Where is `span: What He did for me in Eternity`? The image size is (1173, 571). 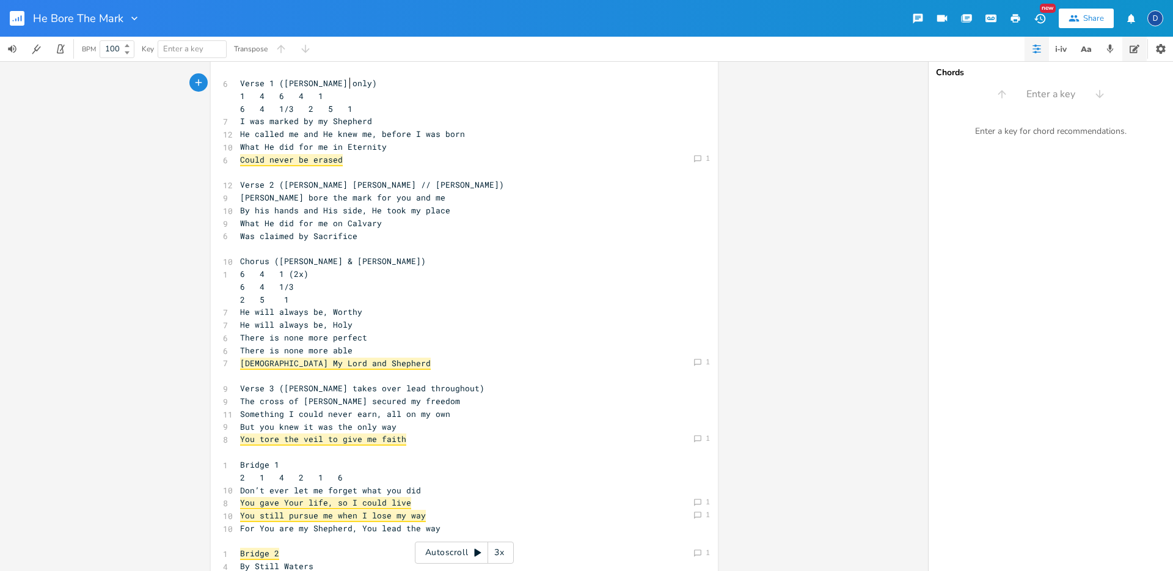
span: What He did for me in Eternity is located at coordinates (313, 147).